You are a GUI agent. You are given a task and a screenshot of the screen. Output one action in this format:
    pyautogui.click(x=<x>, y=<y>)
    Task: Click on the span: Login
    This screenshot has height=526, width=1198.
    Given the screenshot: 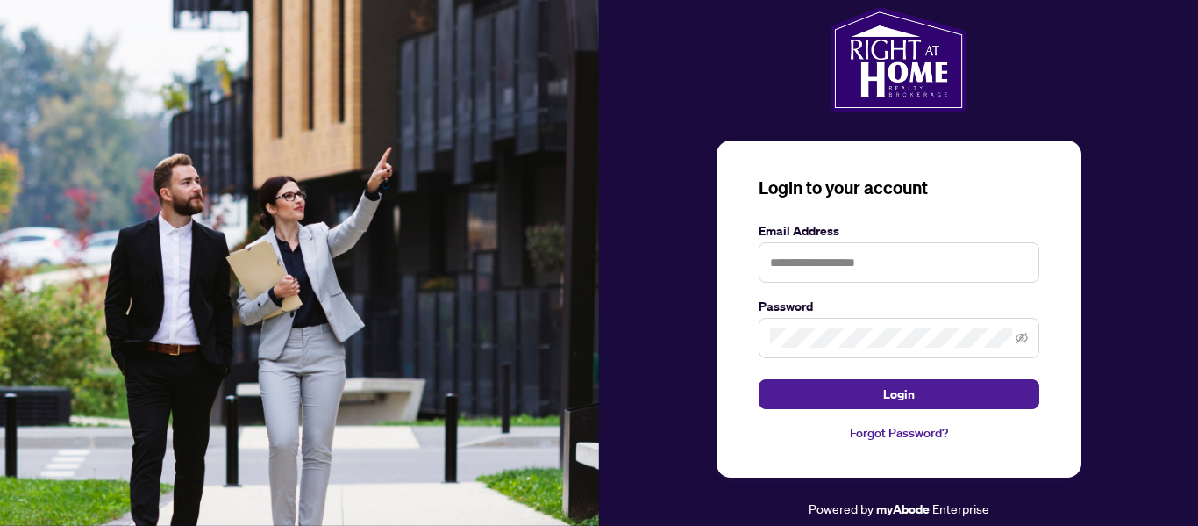 What is the action you would take?
    pyautogui.click(x=899, y=394)
    